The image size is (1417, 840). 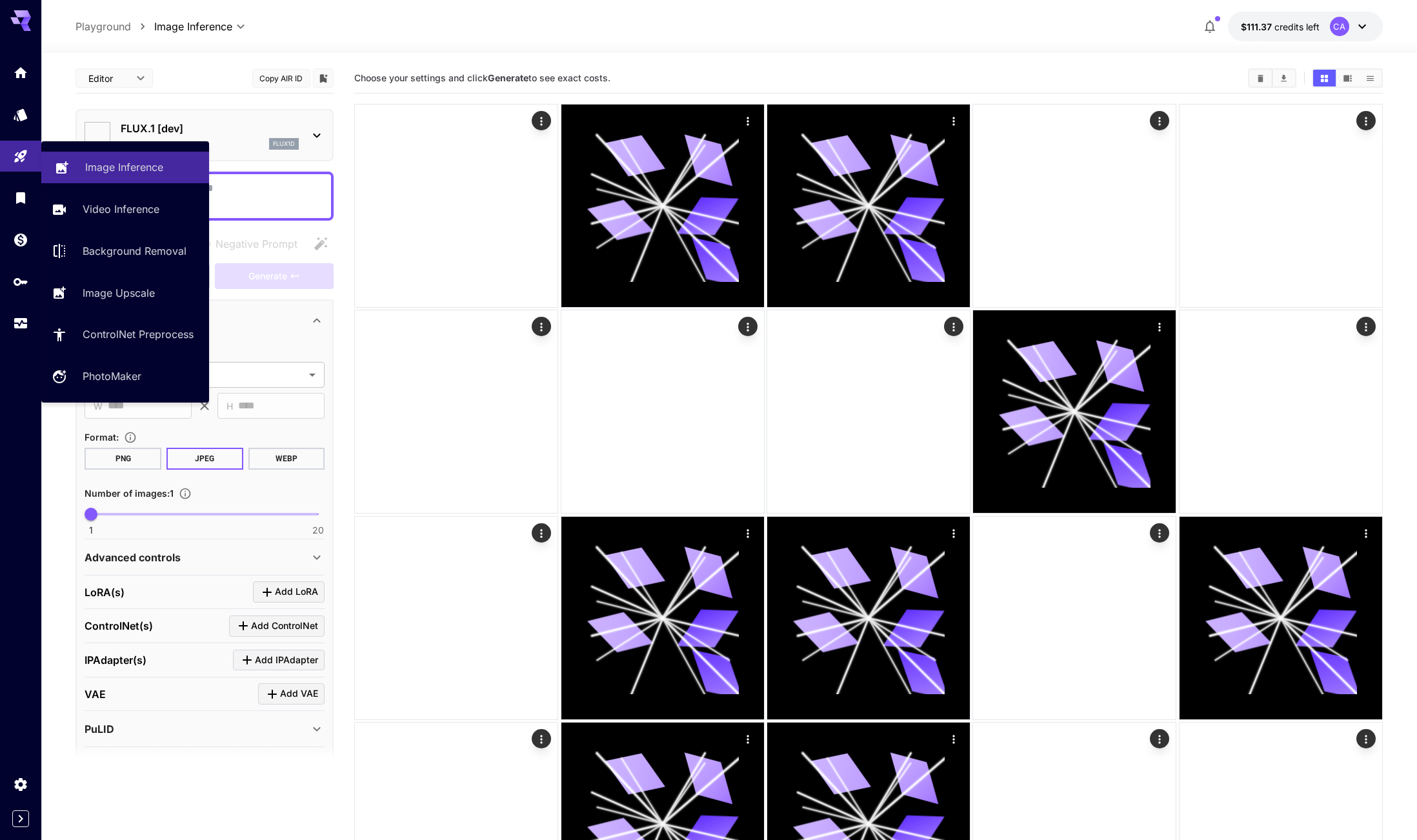 I want to click on button: Show images in grid view, so click(x=1324, y=78).